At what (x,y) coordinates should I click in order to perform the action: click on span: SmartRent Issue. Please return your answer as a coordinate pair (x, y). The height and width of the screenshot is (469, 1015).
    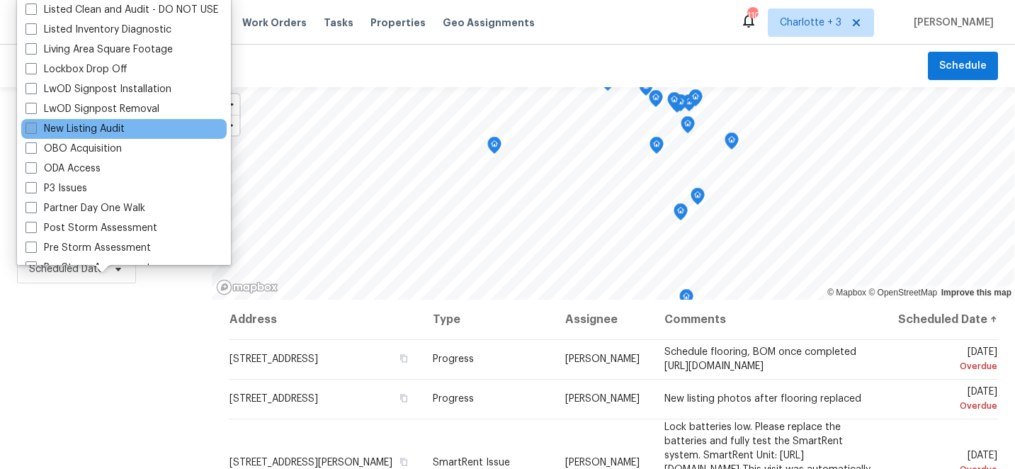
    Looking at the image, I should click on (471, 462).